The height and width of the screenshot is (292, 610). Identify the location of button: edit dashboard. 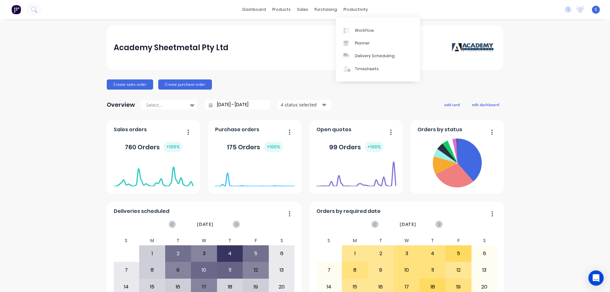
(486, 105).